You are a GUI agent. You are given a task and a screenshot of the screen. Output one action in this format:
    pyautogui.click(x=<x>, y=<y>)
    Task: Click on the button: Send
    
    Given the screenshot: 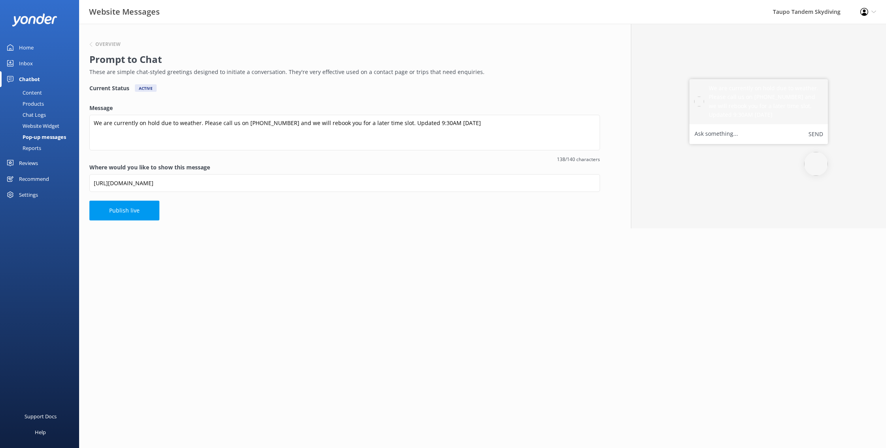 What is the action you would take?
    pyautogui.click(x=816, y=134)
    